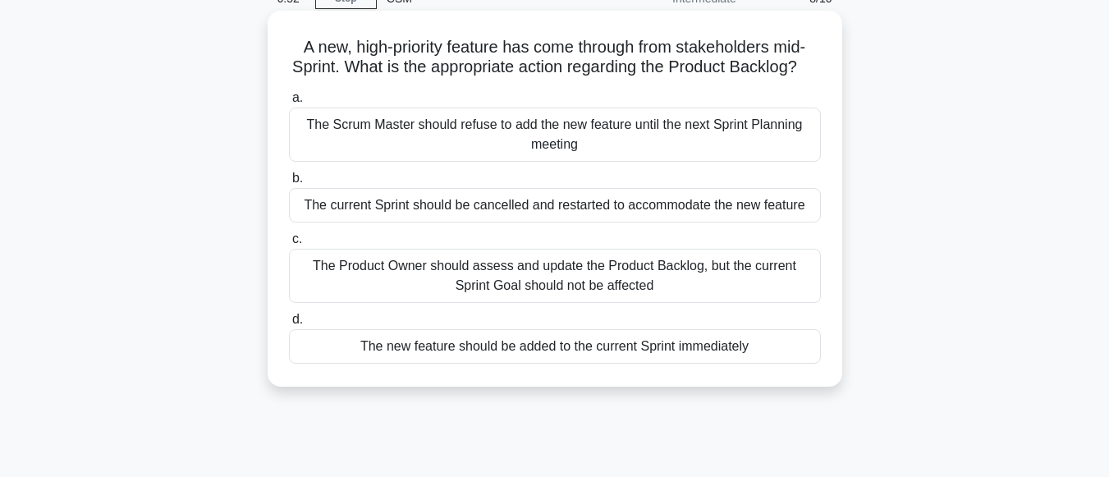  I want to click on span: b., so click(297, 177).